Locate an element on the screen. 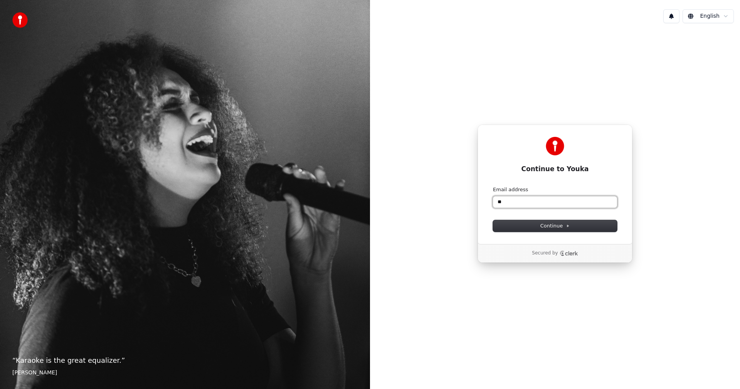 This screenshot has width=740, height=389. button: Continue is located at coordinates (555, 226).